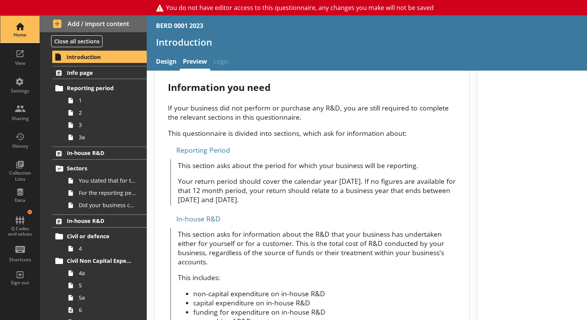 The image size is (587, 320). Describe the element at coordinates (324, 294) in the screenshot. I see `li: non-capital expenditure on in-house R&D` at that location.